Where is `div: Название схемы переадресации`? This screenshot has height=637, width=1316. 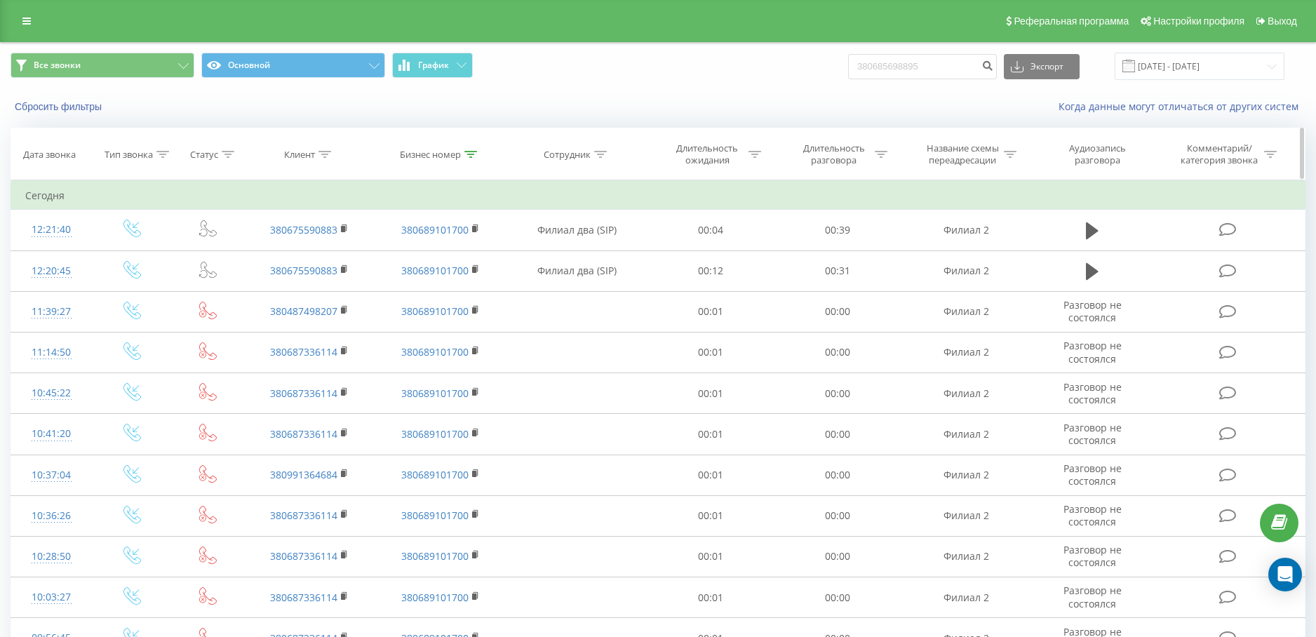
div: Название схемы переадресации is located at coordinates (962, 154).